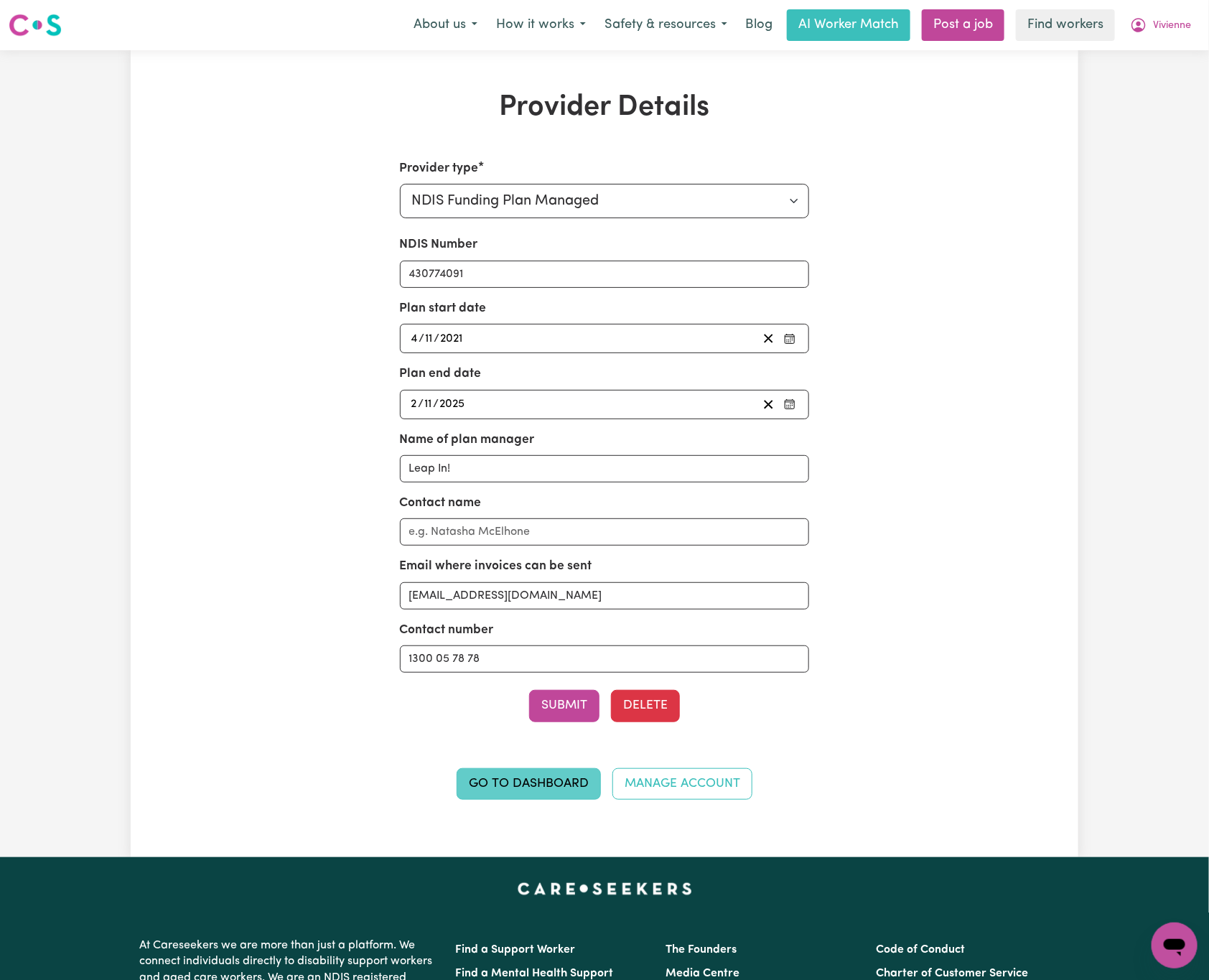  I want to click on label: Provider type, so click(440, 169).